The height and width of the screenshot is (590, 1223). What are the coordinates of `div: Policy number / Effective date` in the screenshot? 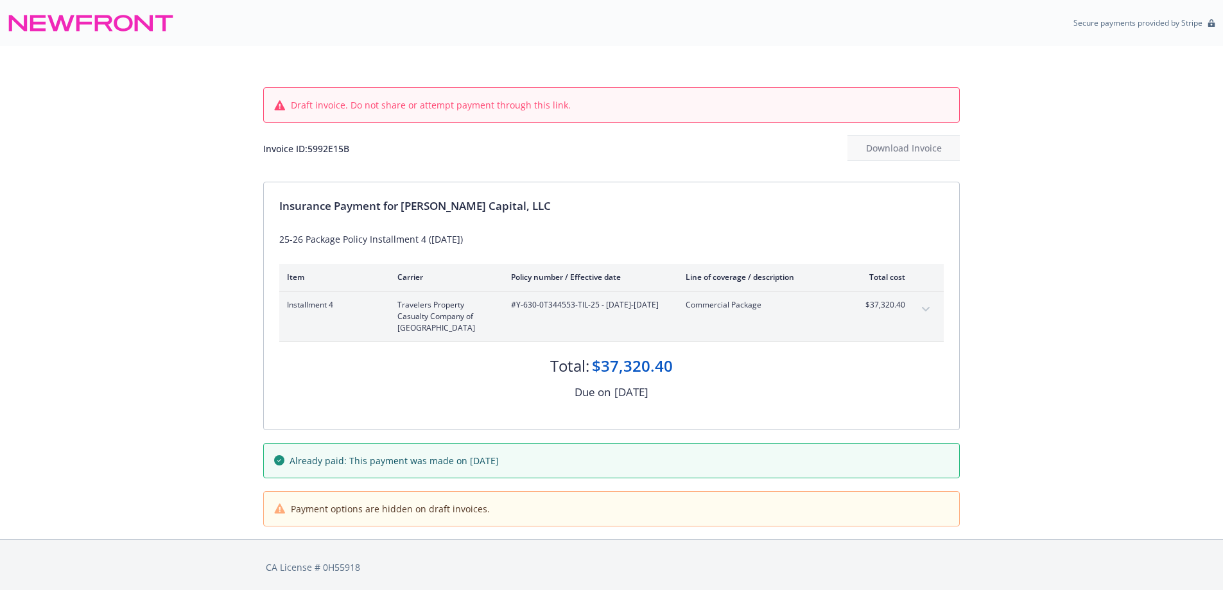 It's located at (588, 277).